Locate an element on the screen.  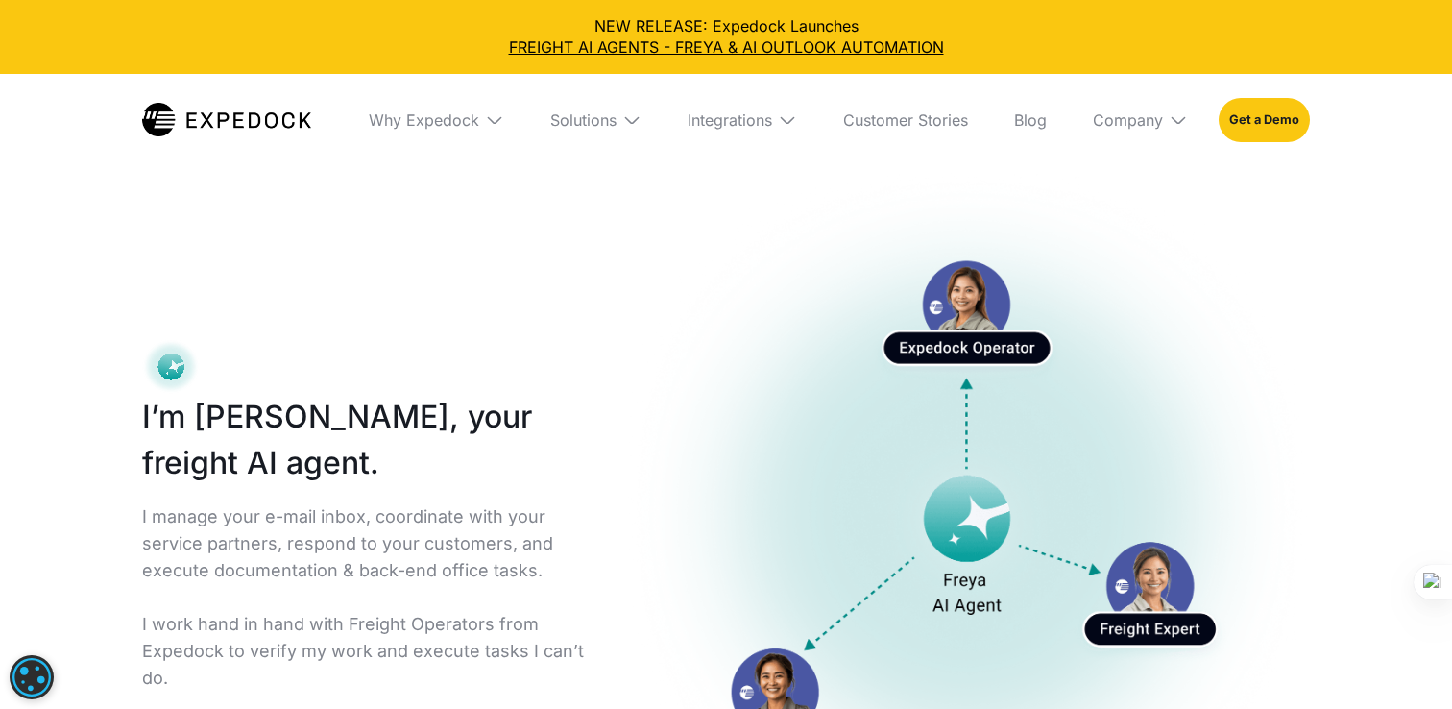
a: Get a Demo is located at coordinates (1264, 120).